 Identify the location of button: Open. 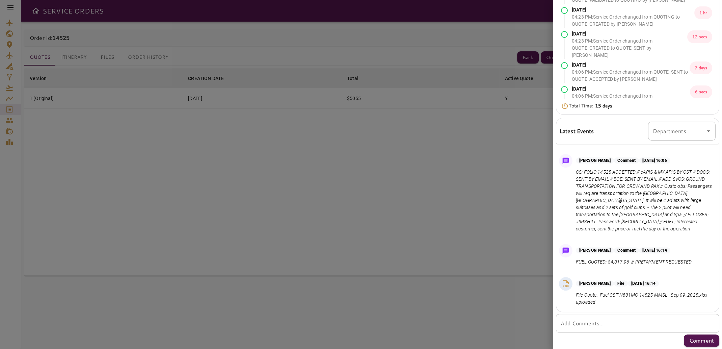
(708, 131).